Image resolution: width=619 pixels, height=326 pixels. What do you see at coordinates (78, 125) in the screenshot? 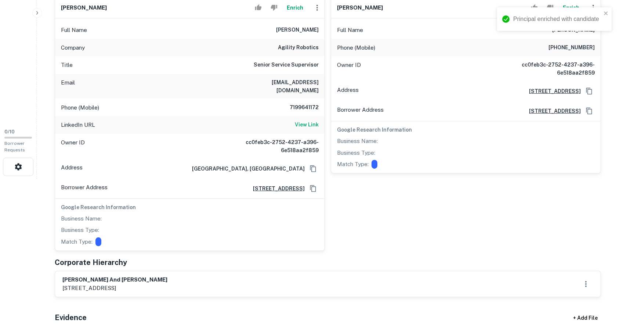
I see `p: LinkedIn URL` at bounding box center [78, 125].